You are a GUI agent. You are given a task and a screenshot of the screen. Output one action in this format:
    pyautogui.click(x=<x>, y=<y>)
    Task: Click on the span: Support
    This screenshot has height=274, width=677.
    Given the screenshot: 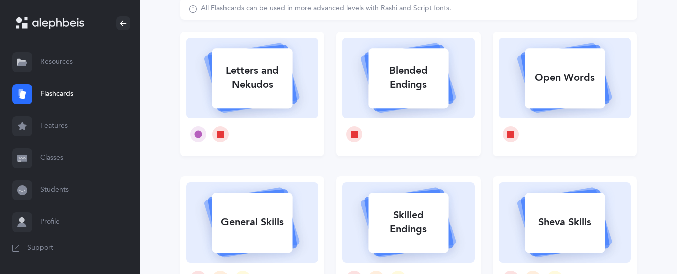 What is the action you would take?
    pyautogui.click(x=40, y=249)
    